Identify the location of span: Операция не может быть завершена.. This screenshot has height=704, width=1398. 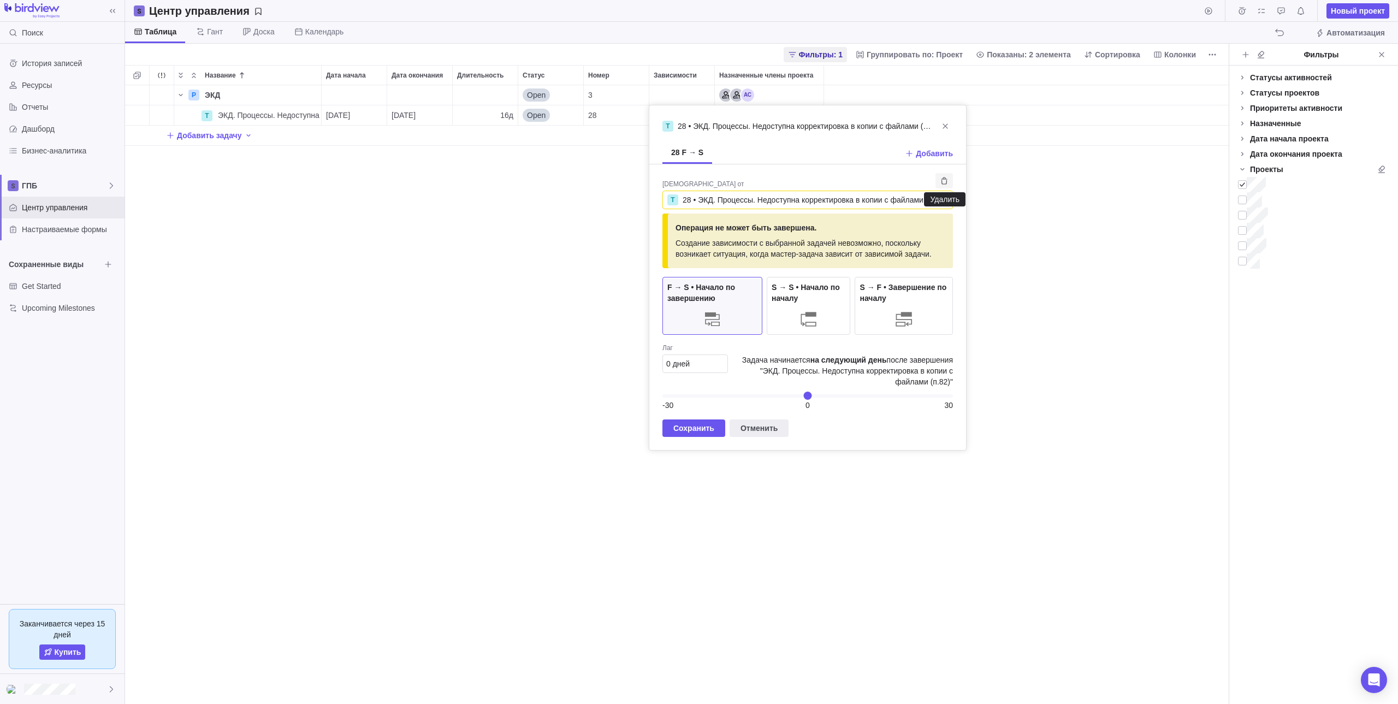
(812, 228).